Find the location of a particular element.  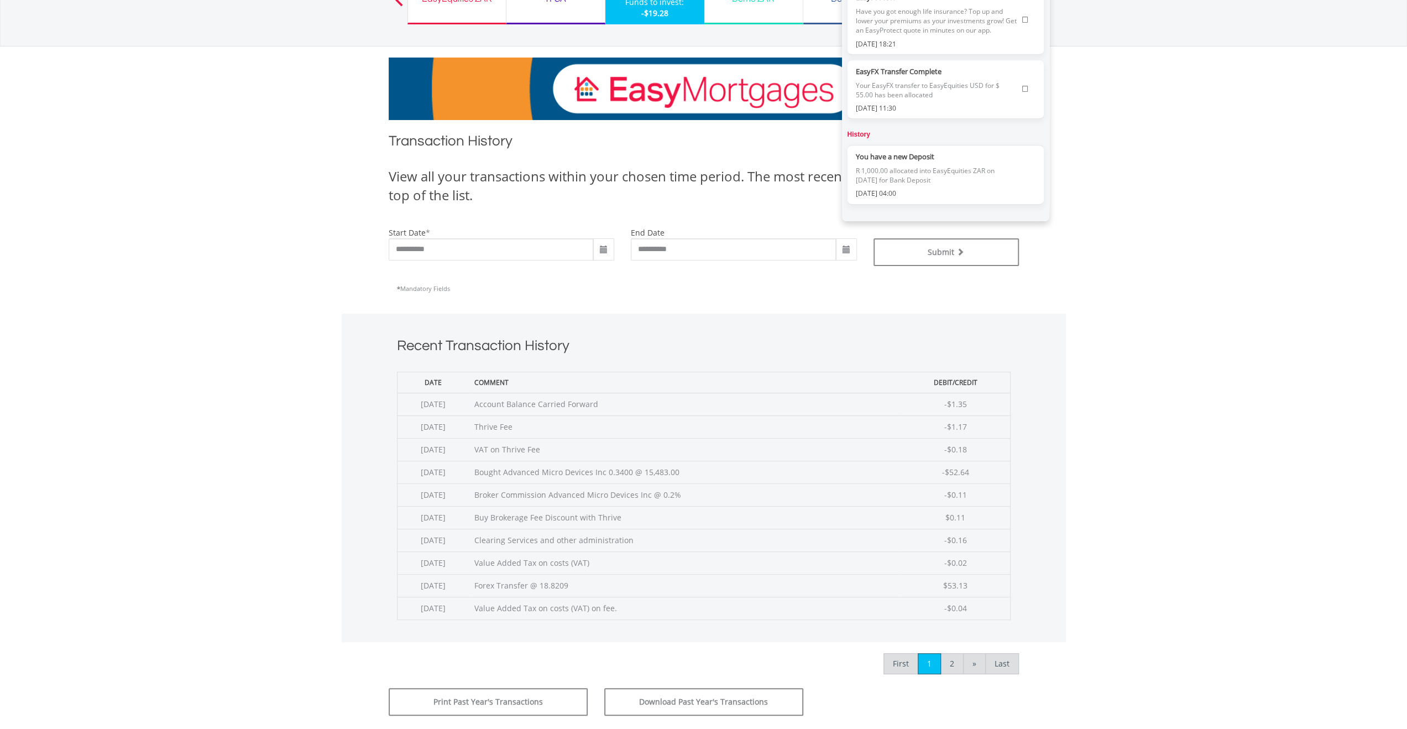

img: EasyMortage Promotion Banner is located at coordinates (704, 88).